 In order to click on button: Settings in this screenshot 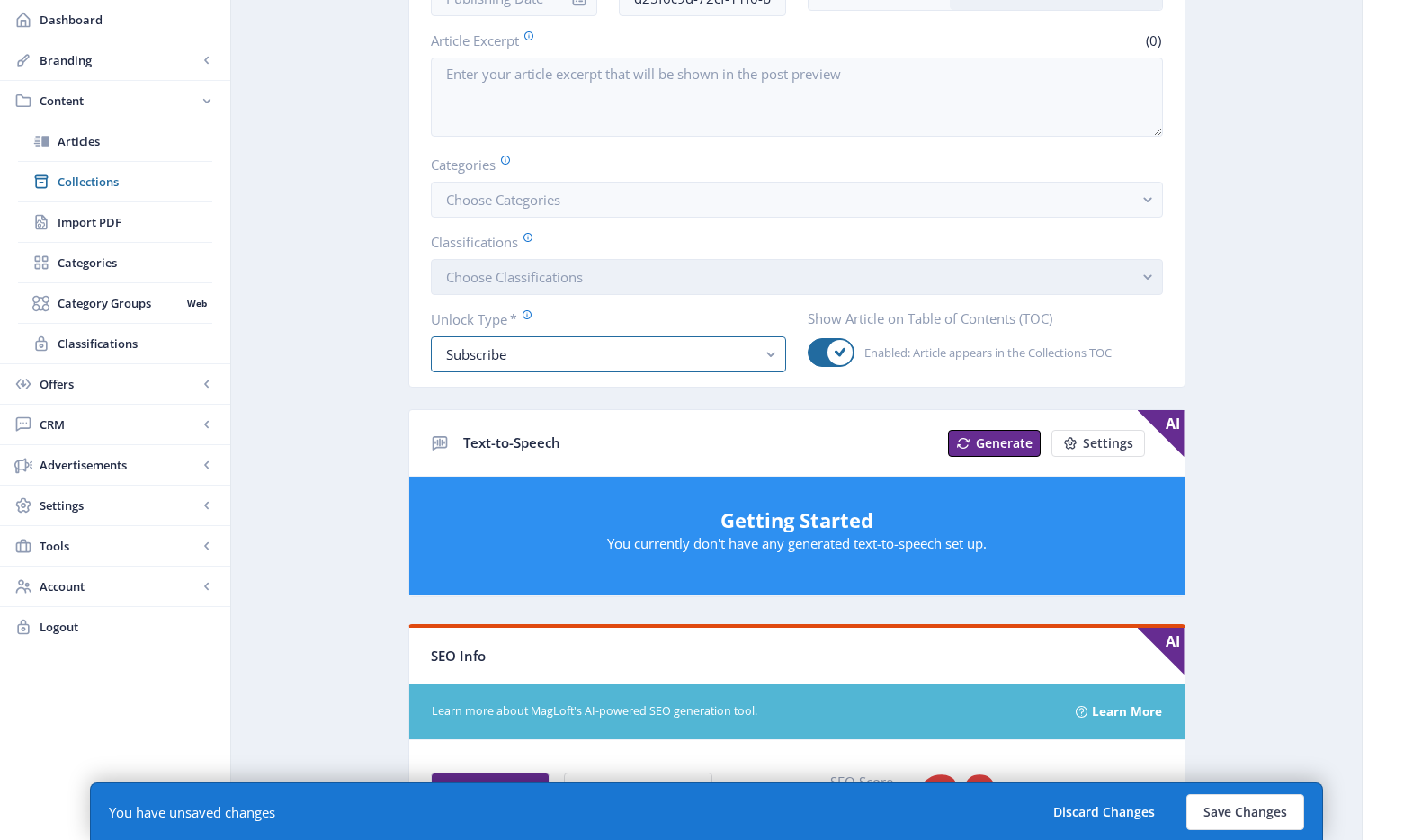, I will do `click(1099, 443)`.